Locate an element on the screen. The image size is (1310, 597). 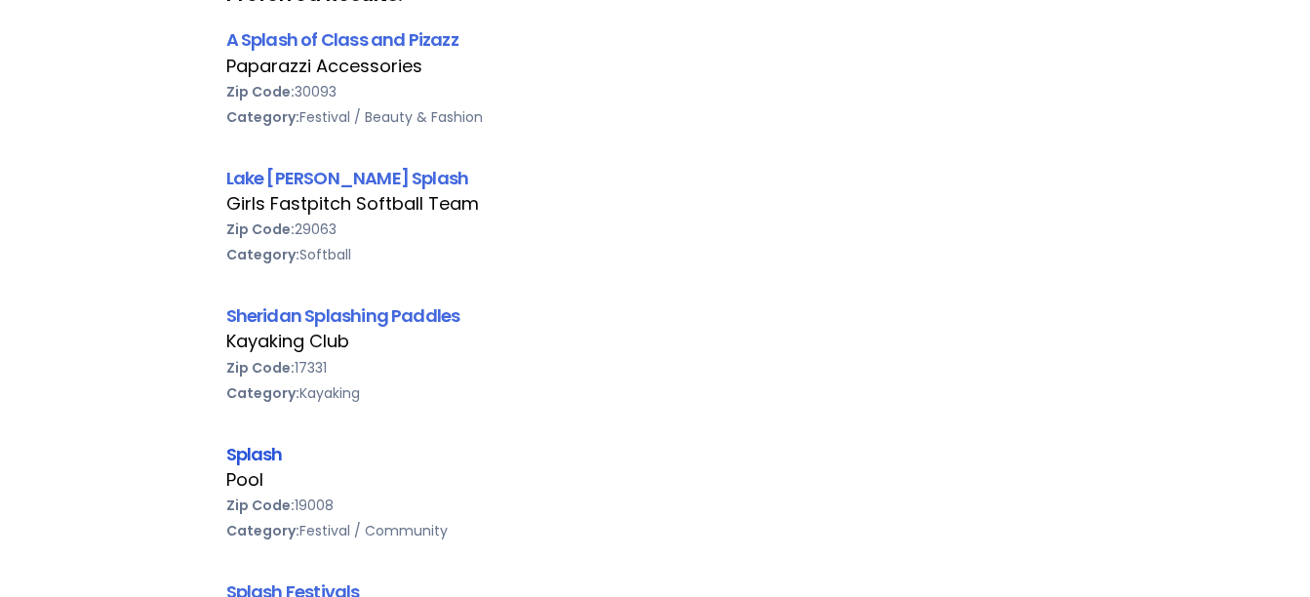
a: A Splash of Class and Pizazz is located at coordinates (342, 39).